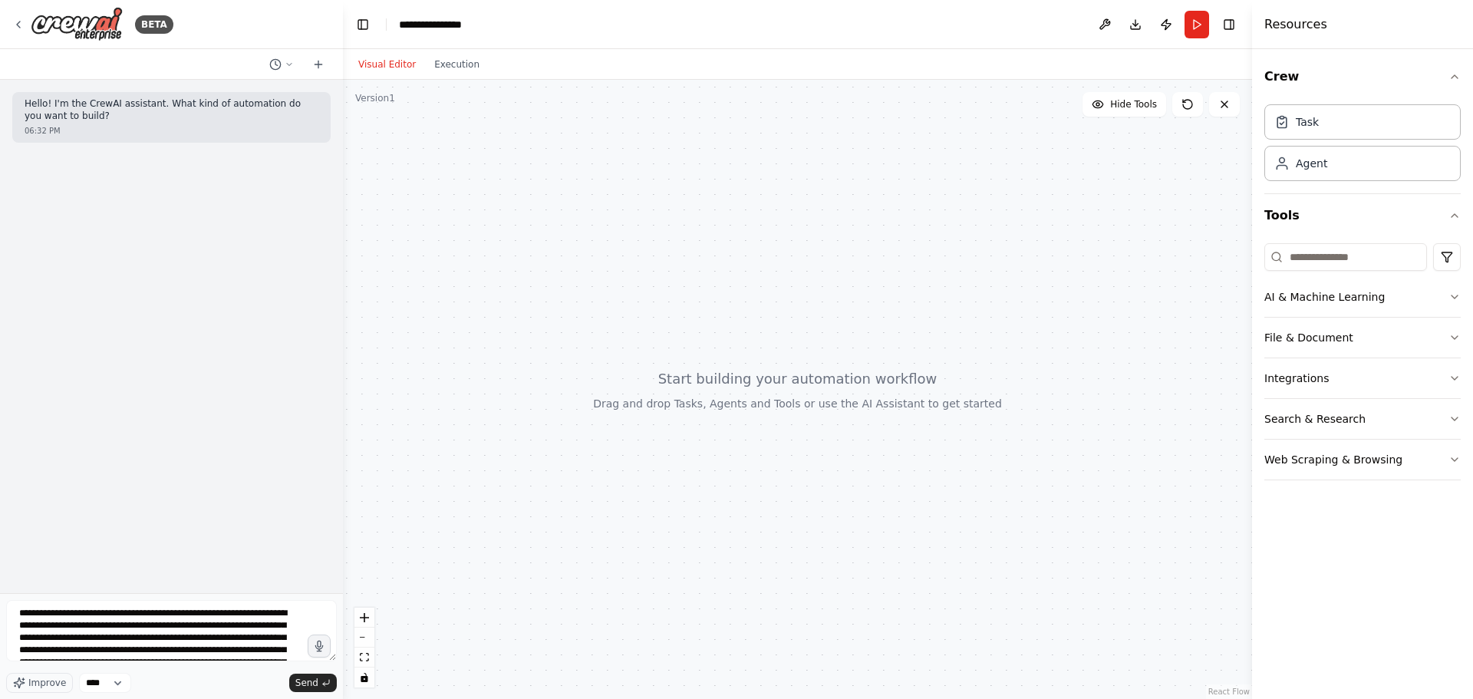 The height and width of the screenshot is (699, 1473). What do you see at coordinates (318, 64) in the screenshot?
I see `button: Start a new chat` at bounding box center [318, 64].